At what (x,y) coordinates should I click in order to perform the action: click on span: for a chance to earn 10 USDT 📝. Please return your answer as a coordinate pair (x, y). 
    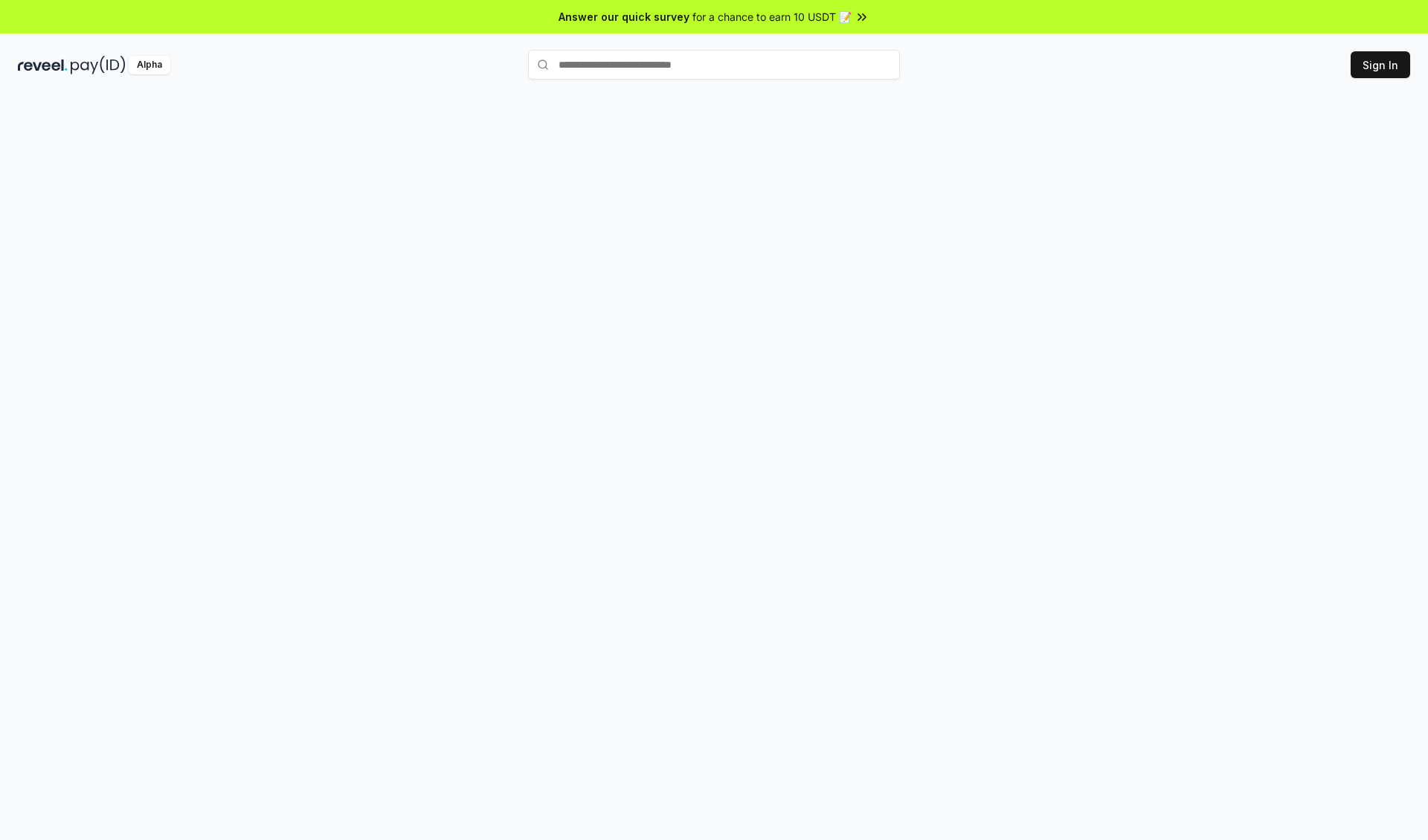
    Looking at the image, I should click on (772, 16).